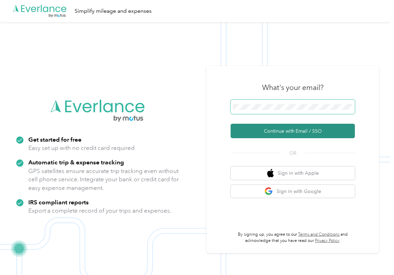 The width and height of the screenshot is (394, 275). I want to click on p: Export a complete record of your trips and expenses., so click(100, 211).